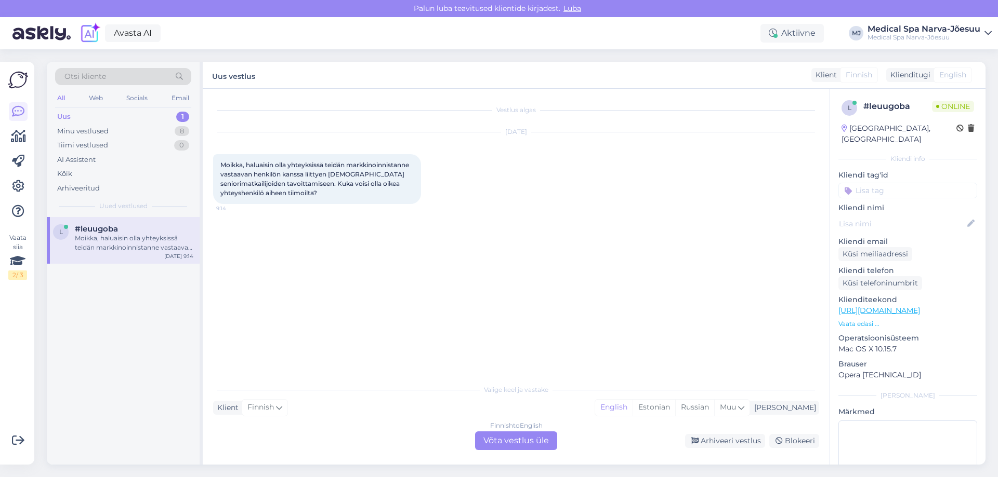 Image resolution: width=998 pixels, height=477 pixels. Describe the element at coordinates (315, 179) in the screenshot. I see `span: Moikka, haluaisin olla yhteyksissä teidän markkinoinnistanne vastaavan henkilön kanssa liittyen [...` at that location.